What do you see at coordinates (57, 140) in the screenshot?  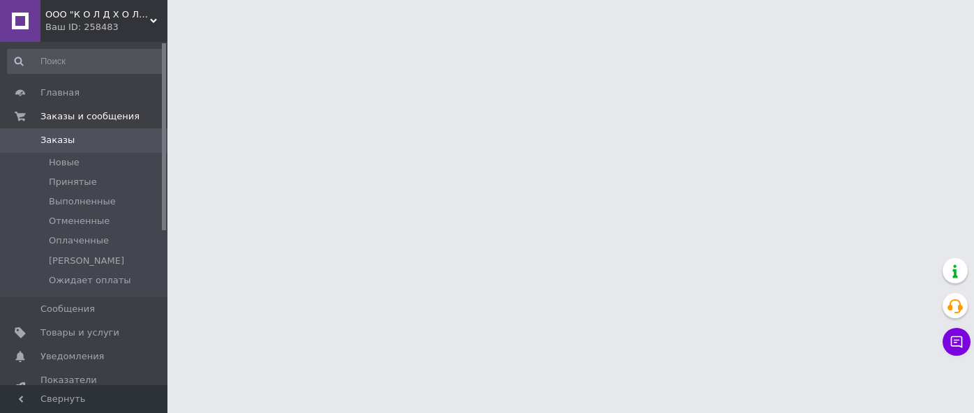 I see `span: Заказы` at bounding box center [57, 140].